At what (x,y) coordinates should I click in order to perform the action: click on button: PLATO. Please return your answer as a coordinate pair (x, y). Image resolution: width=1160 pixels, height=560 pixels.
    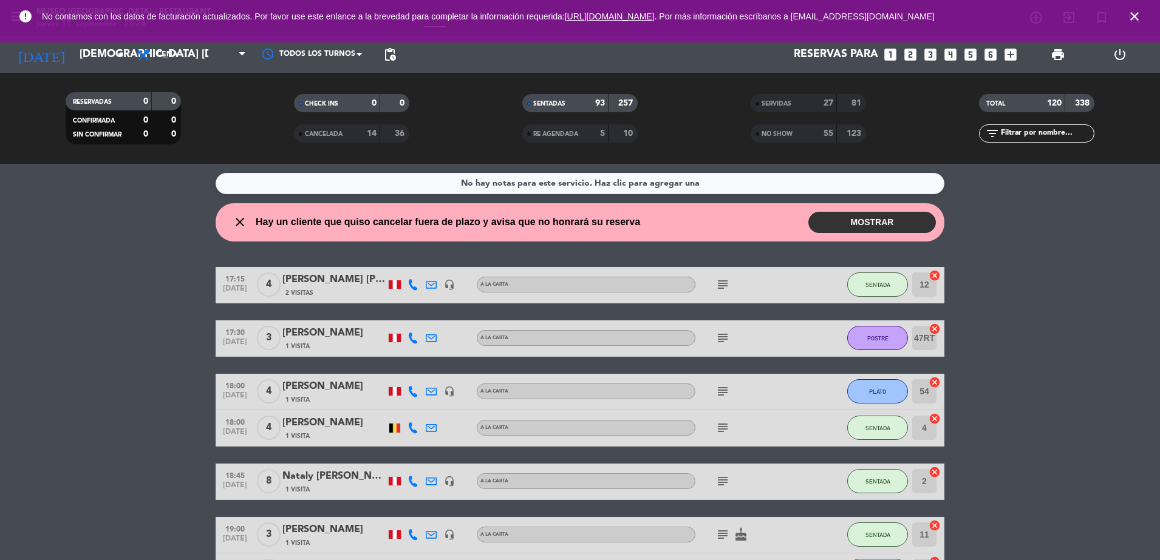
    Looking at the image, I should click on (877, 392).